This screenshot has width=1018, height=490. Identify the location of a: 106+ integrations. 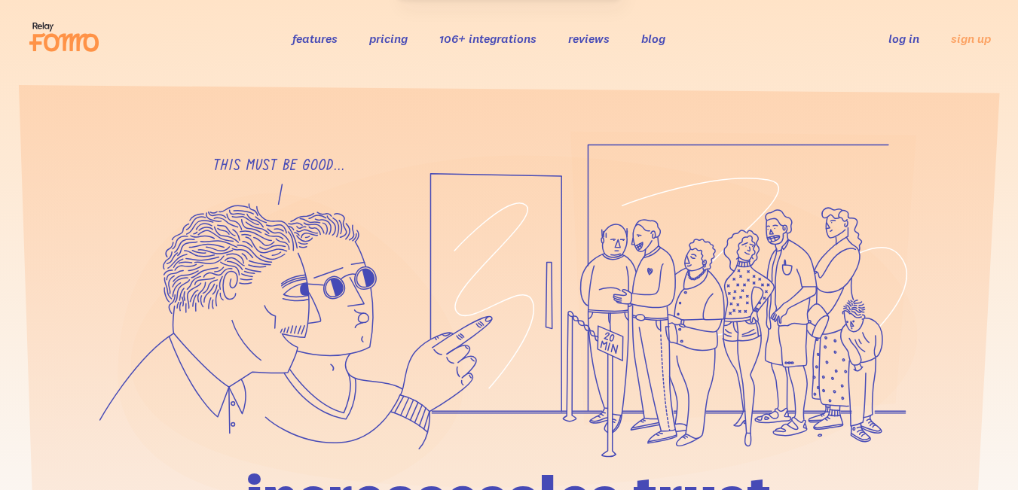
(487, 38).